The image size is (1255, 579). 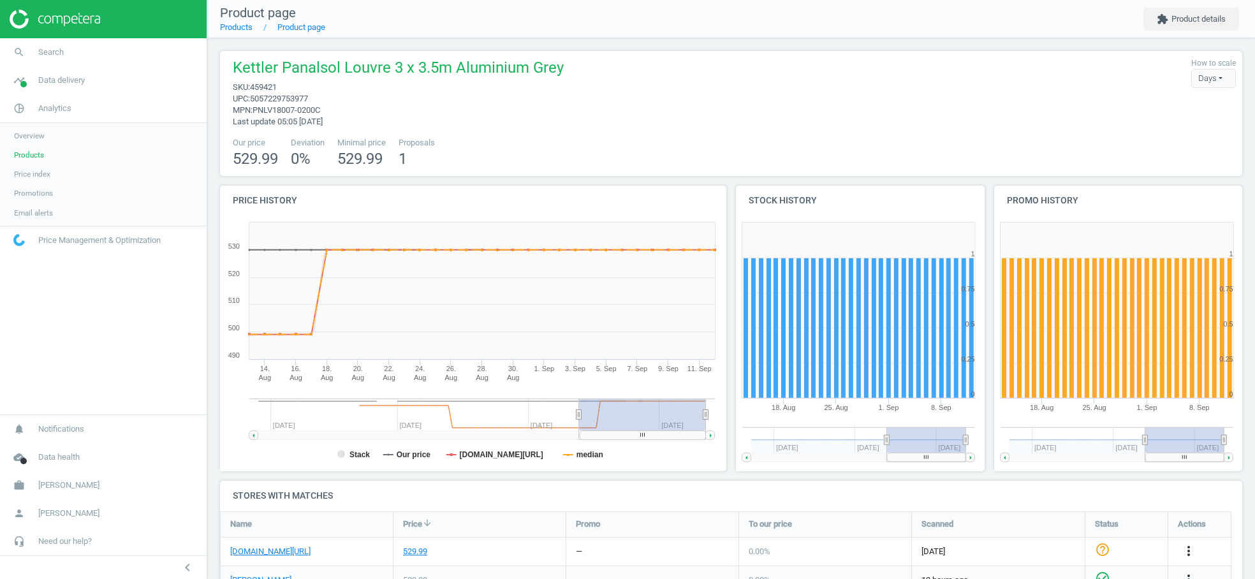 What do you see at coordinates (860, 200) in the screenshot?
I see `h4: Stock history` at bounding box center [860, 200].